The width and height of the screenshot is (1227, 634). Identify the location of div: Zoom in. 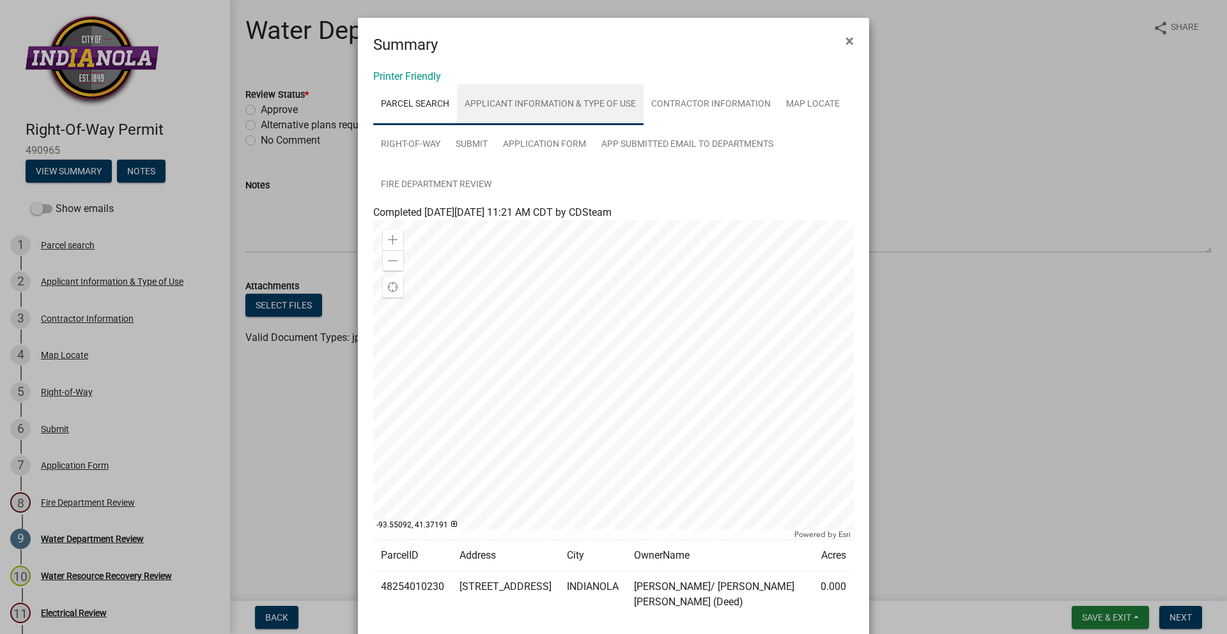
(393, 240).